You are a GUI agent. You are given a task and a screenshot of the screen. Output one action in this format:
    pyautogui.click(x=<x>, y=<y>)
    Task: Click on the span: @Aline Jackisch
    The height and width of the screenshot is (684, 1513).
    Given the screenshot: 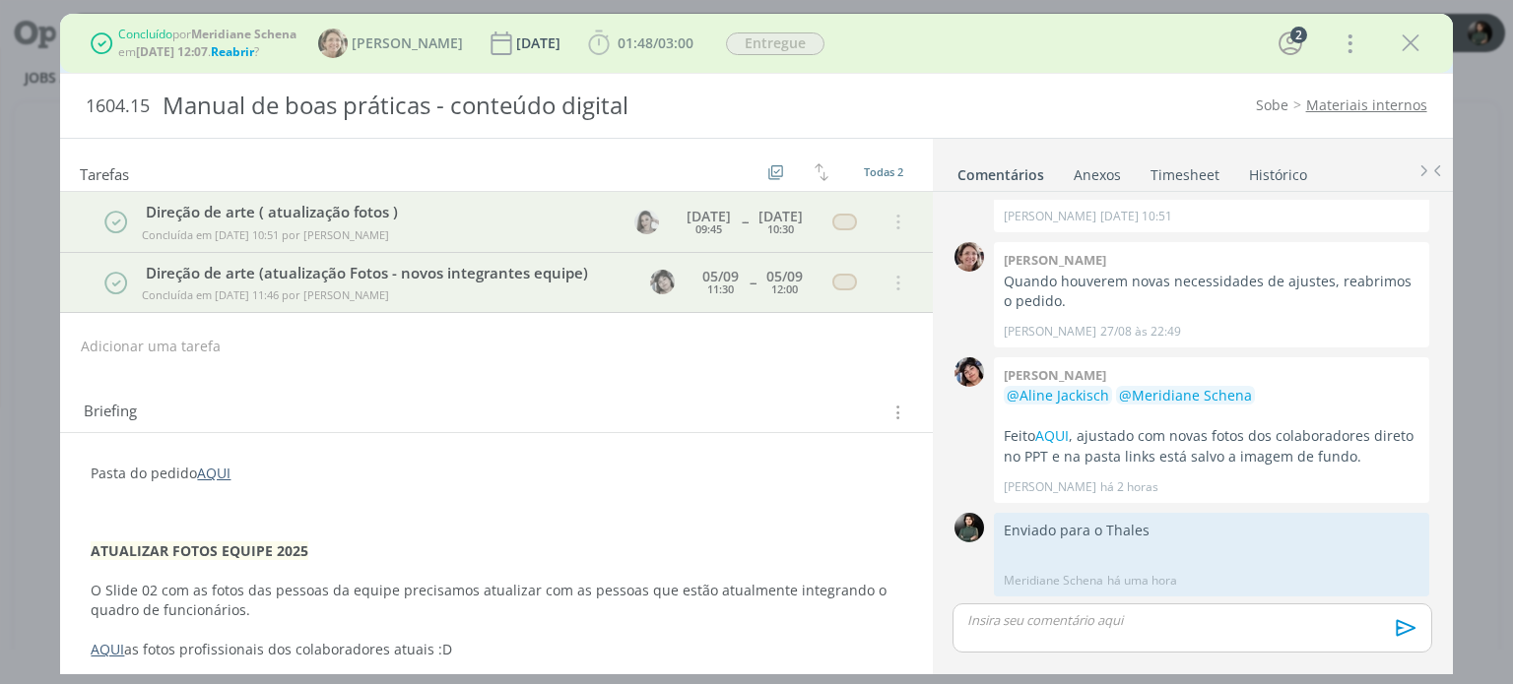 What is the action you would take?
    pyautogui.click(x=1058, y=395)
    